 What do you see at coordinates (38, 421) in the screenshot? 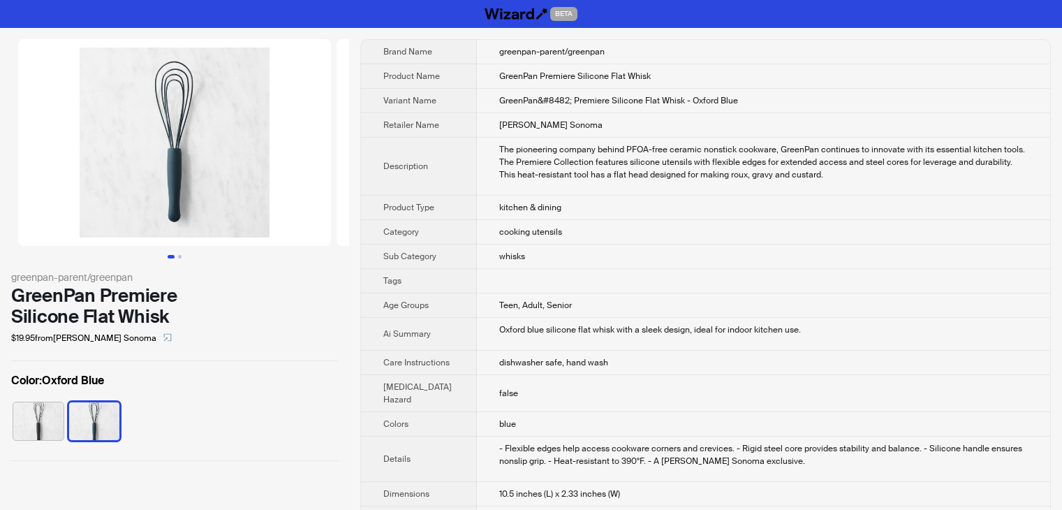
I see `img: Black` at bounding box center [38, 421].